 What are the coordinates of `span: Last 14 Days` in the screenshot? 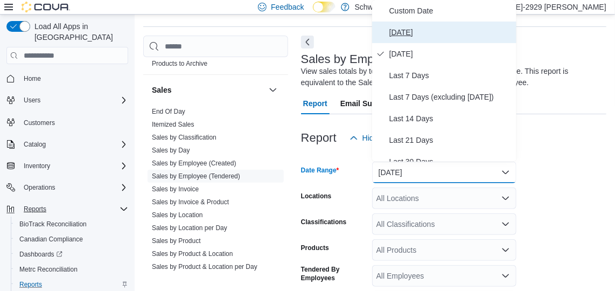 It's located at (450, 118).